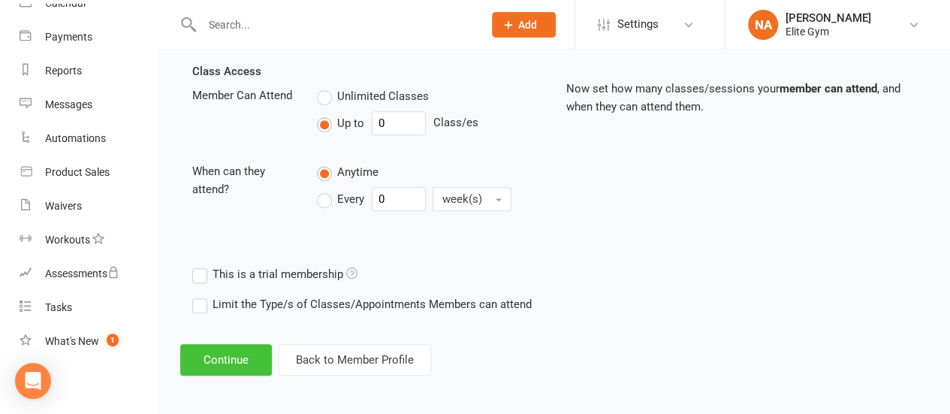 Image resolution: width=950 pixels, height=414 pixels. I want to click on a: Payments, so click(89, 37).